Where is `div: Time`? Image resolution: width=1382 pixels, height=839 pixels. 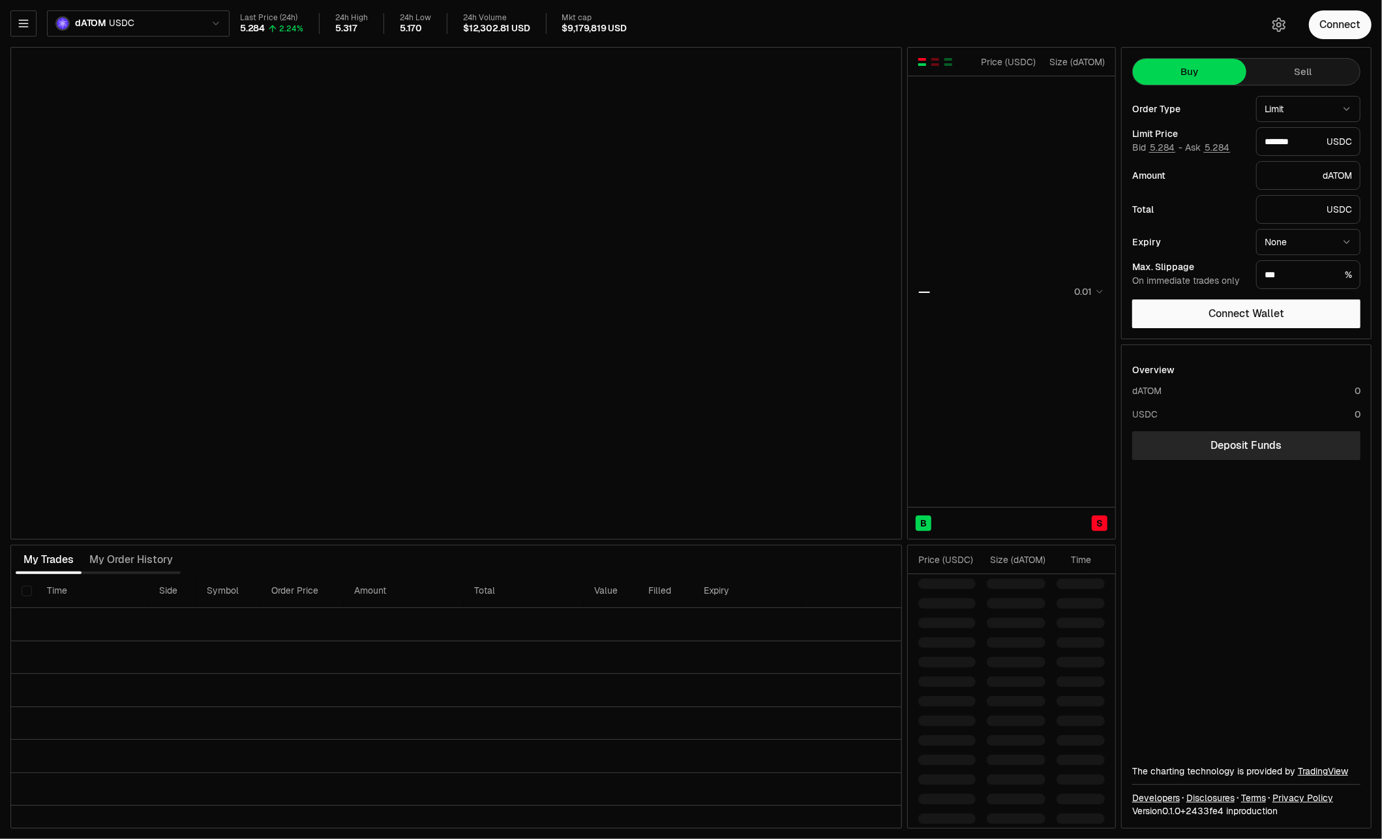
div: Time is located at coordinates (1074, 560).